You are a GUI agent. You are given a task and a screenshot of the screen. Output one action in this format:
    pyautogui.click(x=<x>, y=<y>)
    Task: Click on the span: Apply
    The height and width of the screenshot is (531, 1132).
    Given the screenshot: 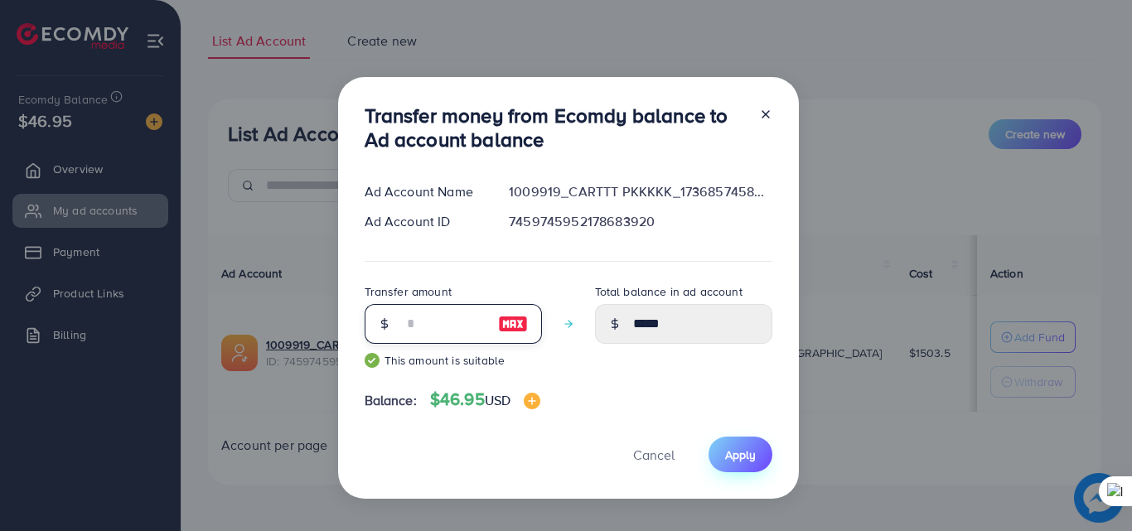 What is the action you would take?
    pyautogui.click(x=740, y=455)
    